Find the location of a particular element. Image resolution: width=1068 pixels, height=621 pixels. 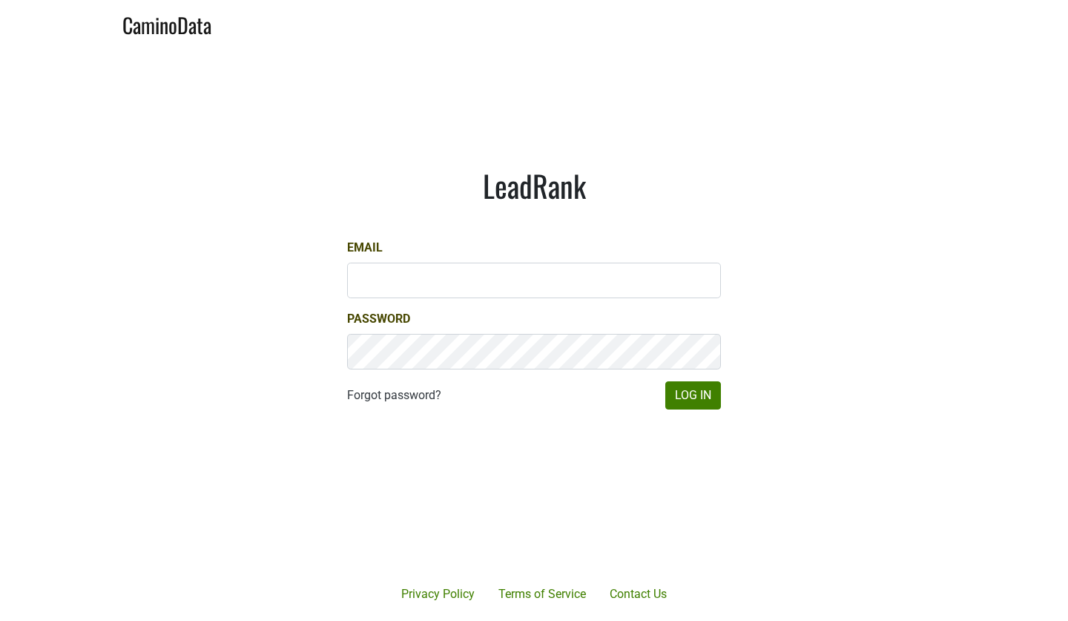

h1: LeadRank is located at coordinates (534, 185).